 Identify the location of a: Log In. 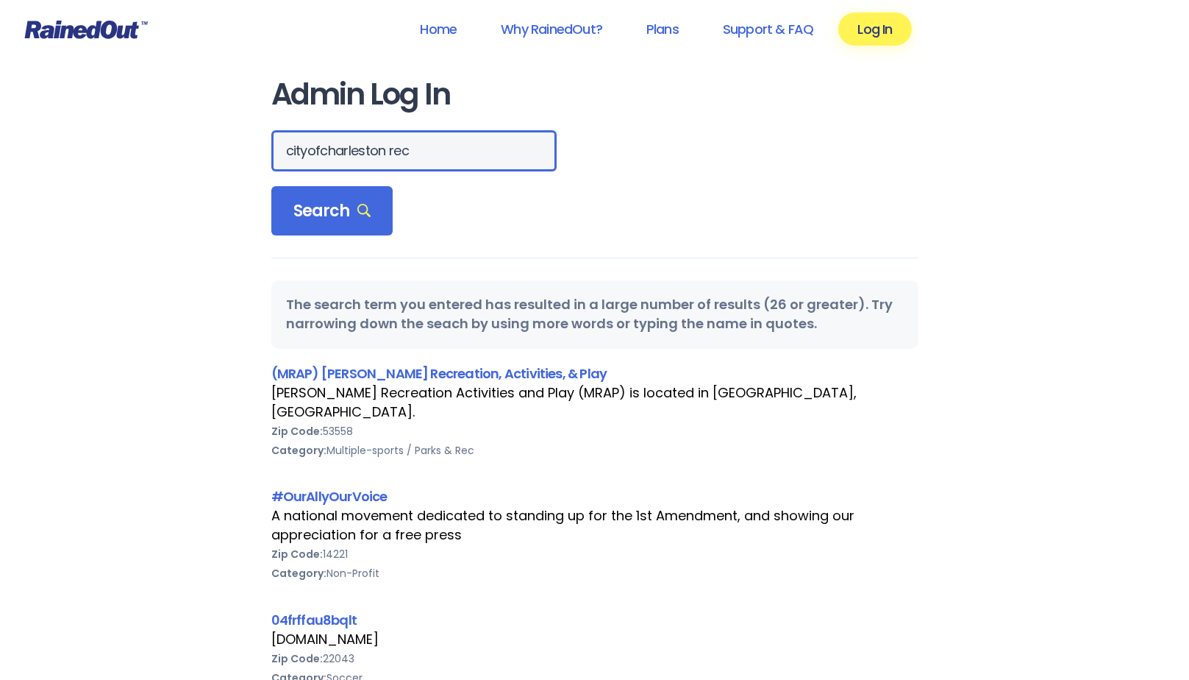
(875, 29).